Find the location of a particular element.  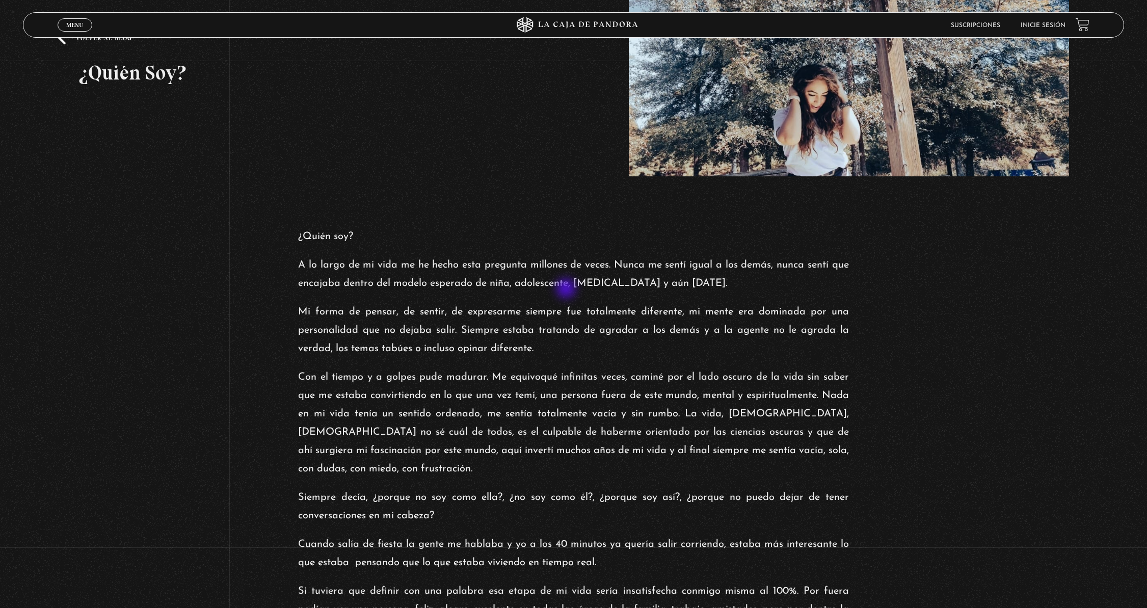

p: ¿Quién soy? is located at coordinates (573, 236).